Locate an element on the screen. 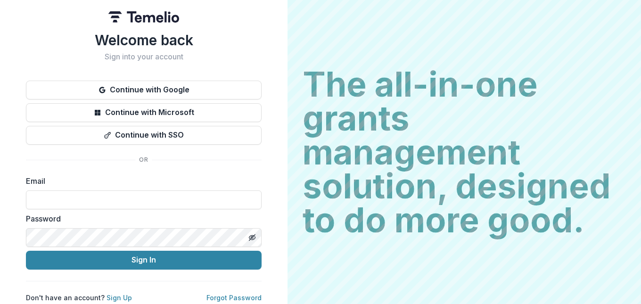 Image resolution: width=641 pixels, height=304 pixels. button: Continue with Microsoft is located at coordinates (144, 113).